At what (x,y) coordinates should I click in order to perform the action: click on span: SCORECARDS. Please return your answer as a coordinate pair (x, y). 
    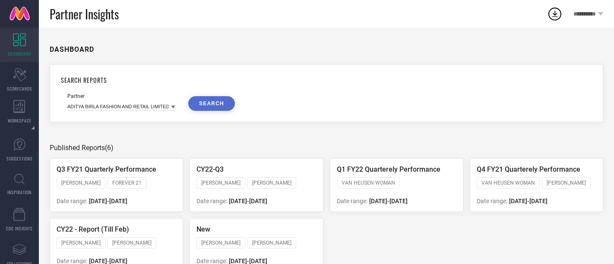
    Looking at the image, I should click on (19, 88).